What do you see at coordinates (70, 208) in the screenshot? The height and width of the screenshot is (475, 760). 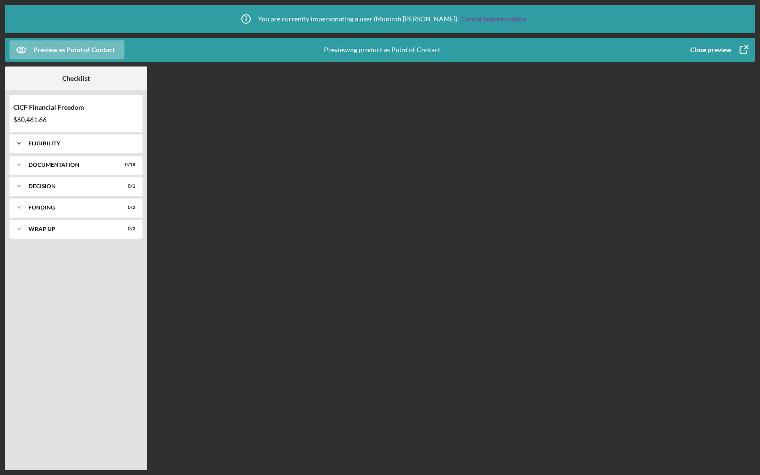 I see `div: Funding` at bounding box center [70, 208].